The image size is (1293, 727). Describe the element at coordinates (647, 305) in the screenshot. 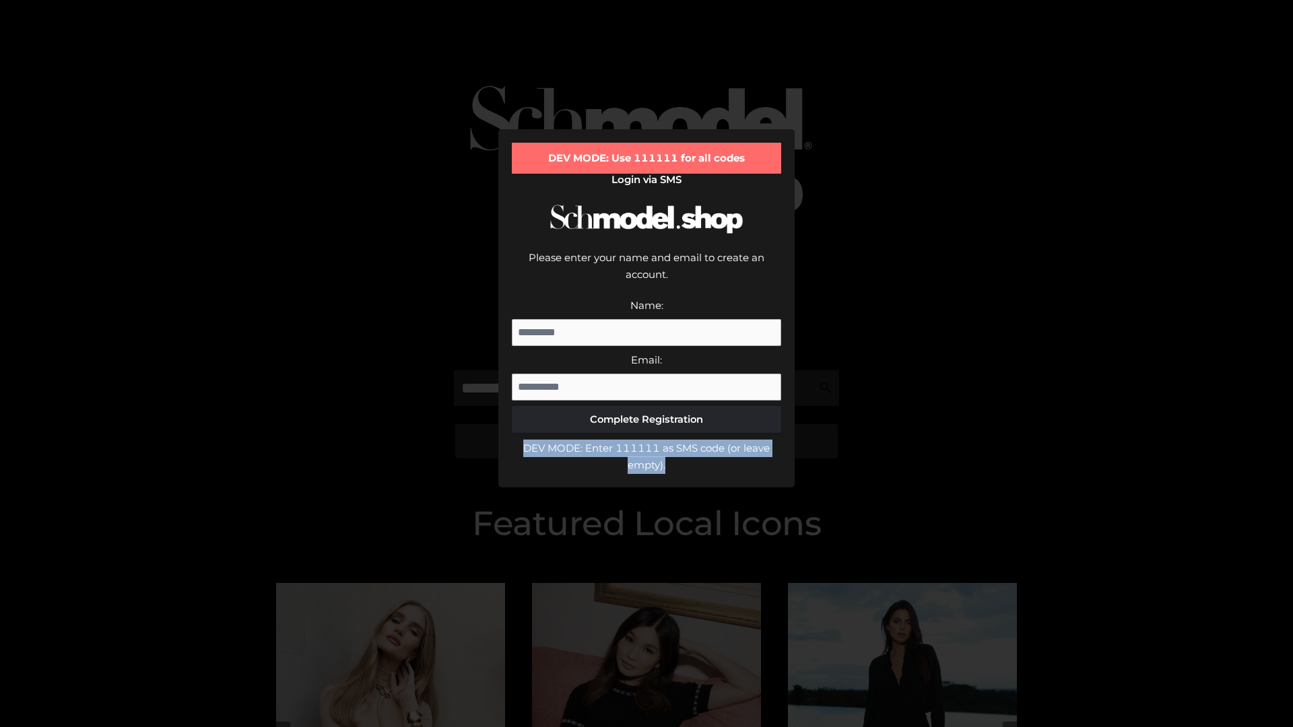

I see `label: Name:` at that location.